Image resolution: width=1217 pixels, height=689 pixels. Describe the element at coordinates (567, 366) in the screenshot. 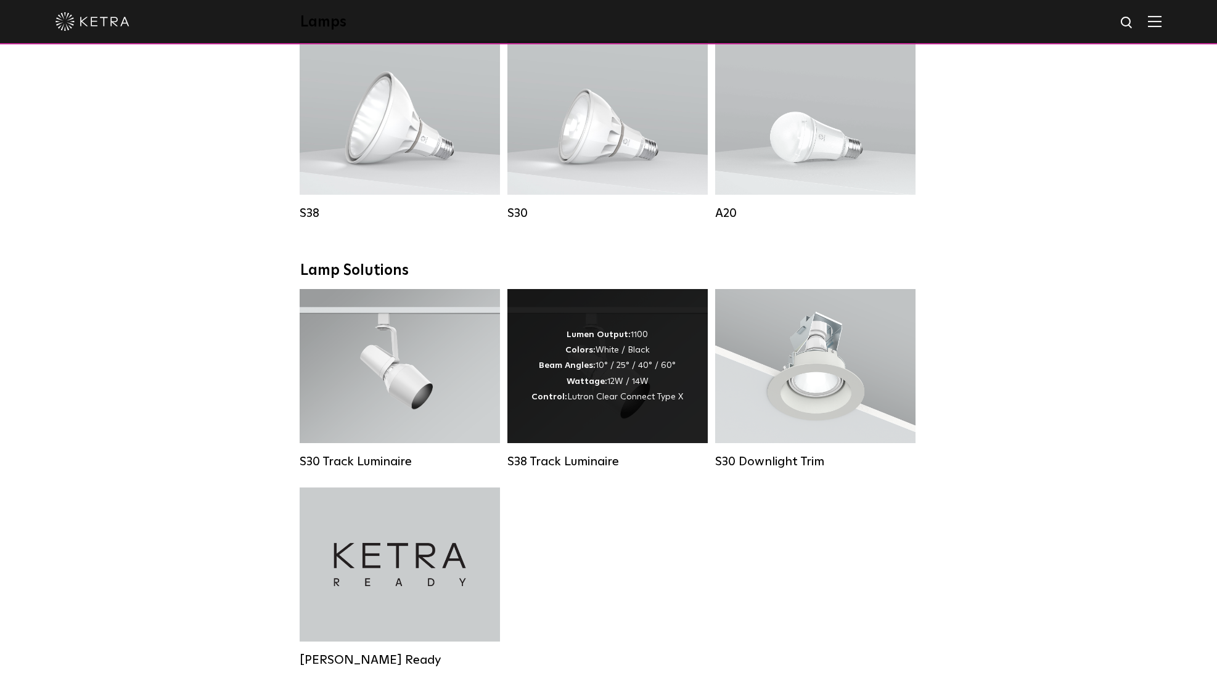

I see `strong: Beam Angles:` at that location.